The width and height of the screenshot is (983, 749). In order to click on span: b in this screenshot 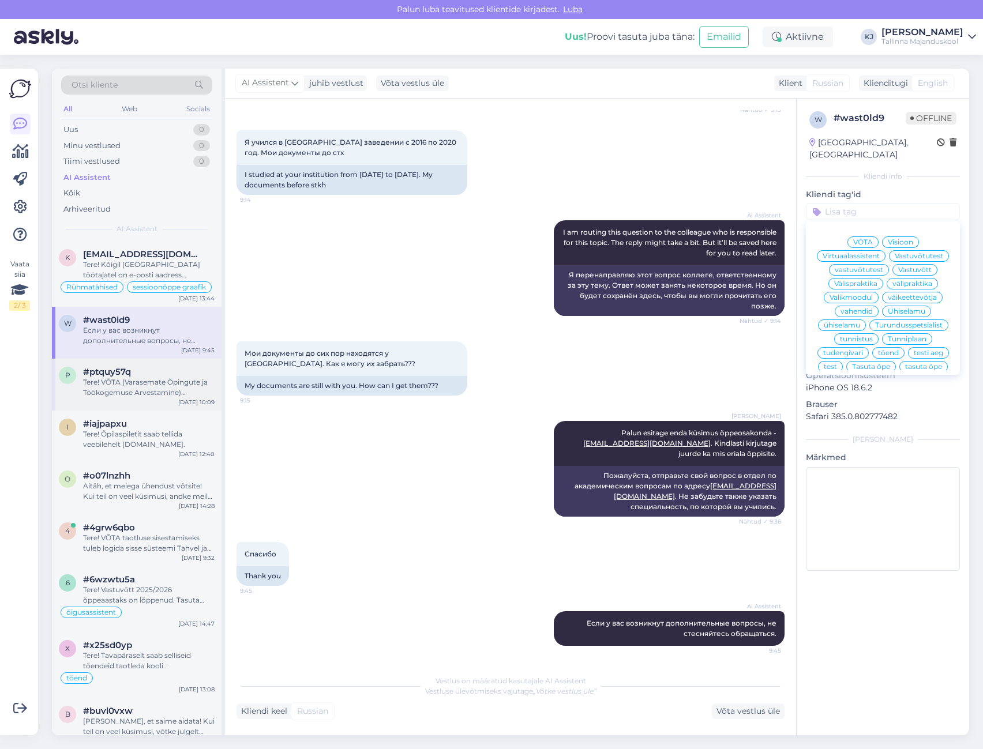, I will do `click(67, 714)`.